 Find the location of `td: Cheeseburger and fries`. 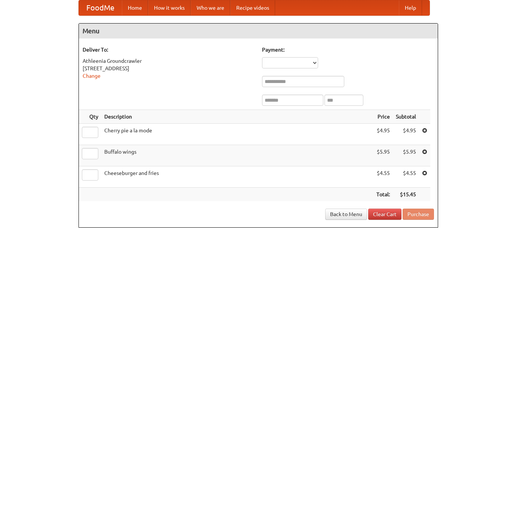

td: Cheeseburger and fries is located at coordinates (237, 177).